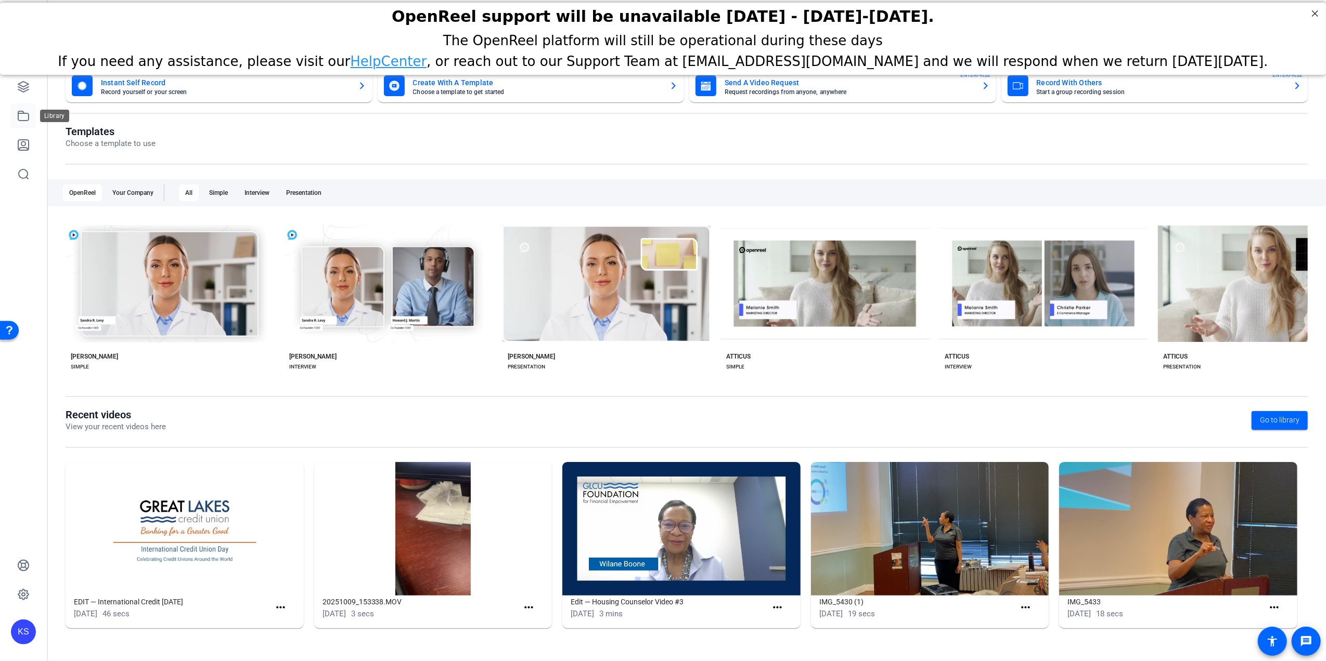 Image resolution: width=1326 pixels, height=661 pixels. I want to click on h1: Edit — Housing Counselor Video #3, so click(668, 602).